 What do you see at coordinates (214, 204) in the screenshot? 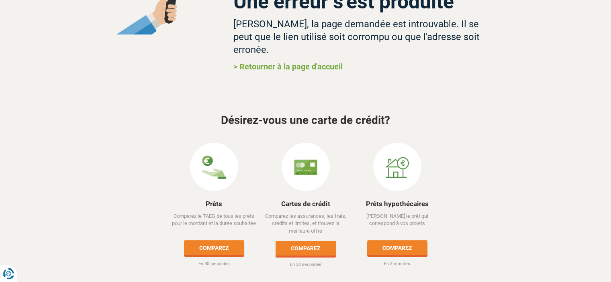
I see `a: Prêts` at bounding box center [214, 204].